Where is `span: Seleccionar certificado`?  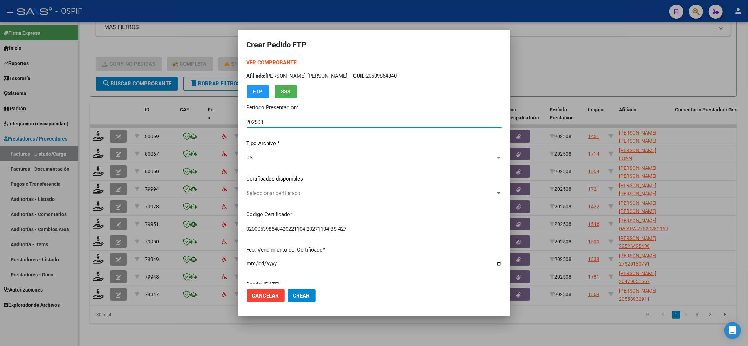 span: Seleccionar certificado is located at coordinates (371, 193).